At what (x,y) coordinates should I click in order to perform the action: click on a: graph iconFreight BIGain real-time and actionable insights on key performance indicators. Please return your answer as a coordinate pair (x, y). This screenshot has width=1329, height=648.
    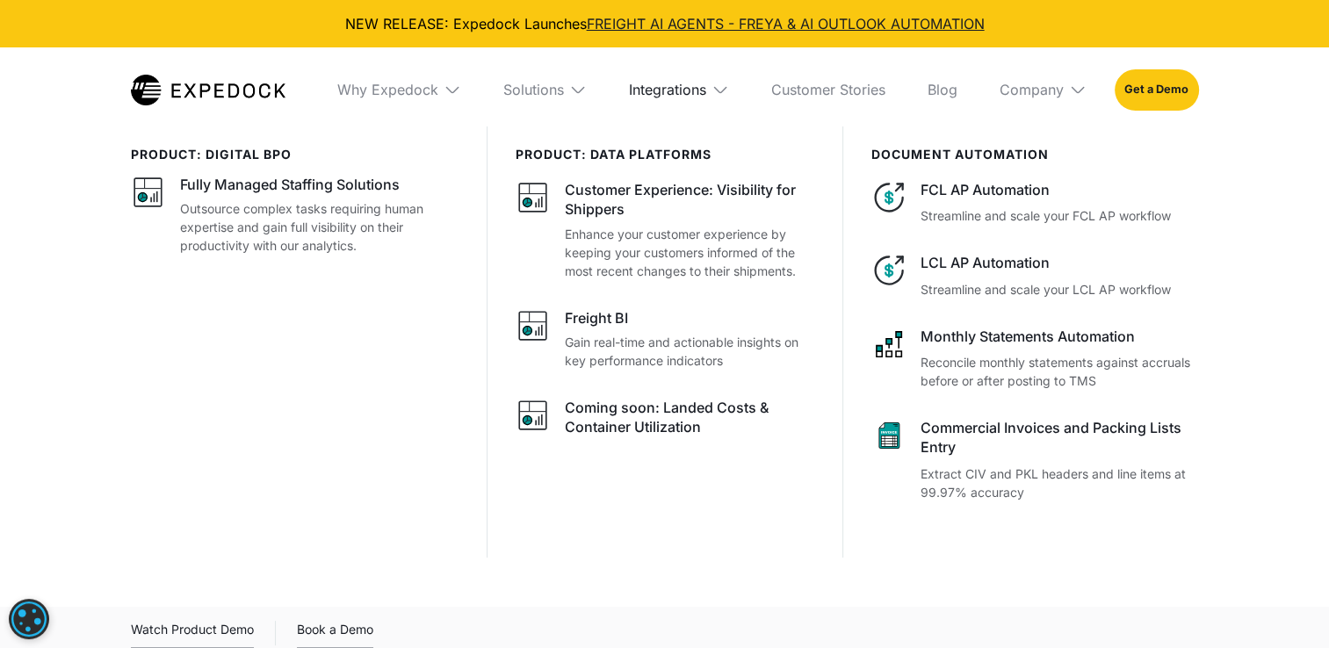
    Looking at the image, I should click on (665, 339).